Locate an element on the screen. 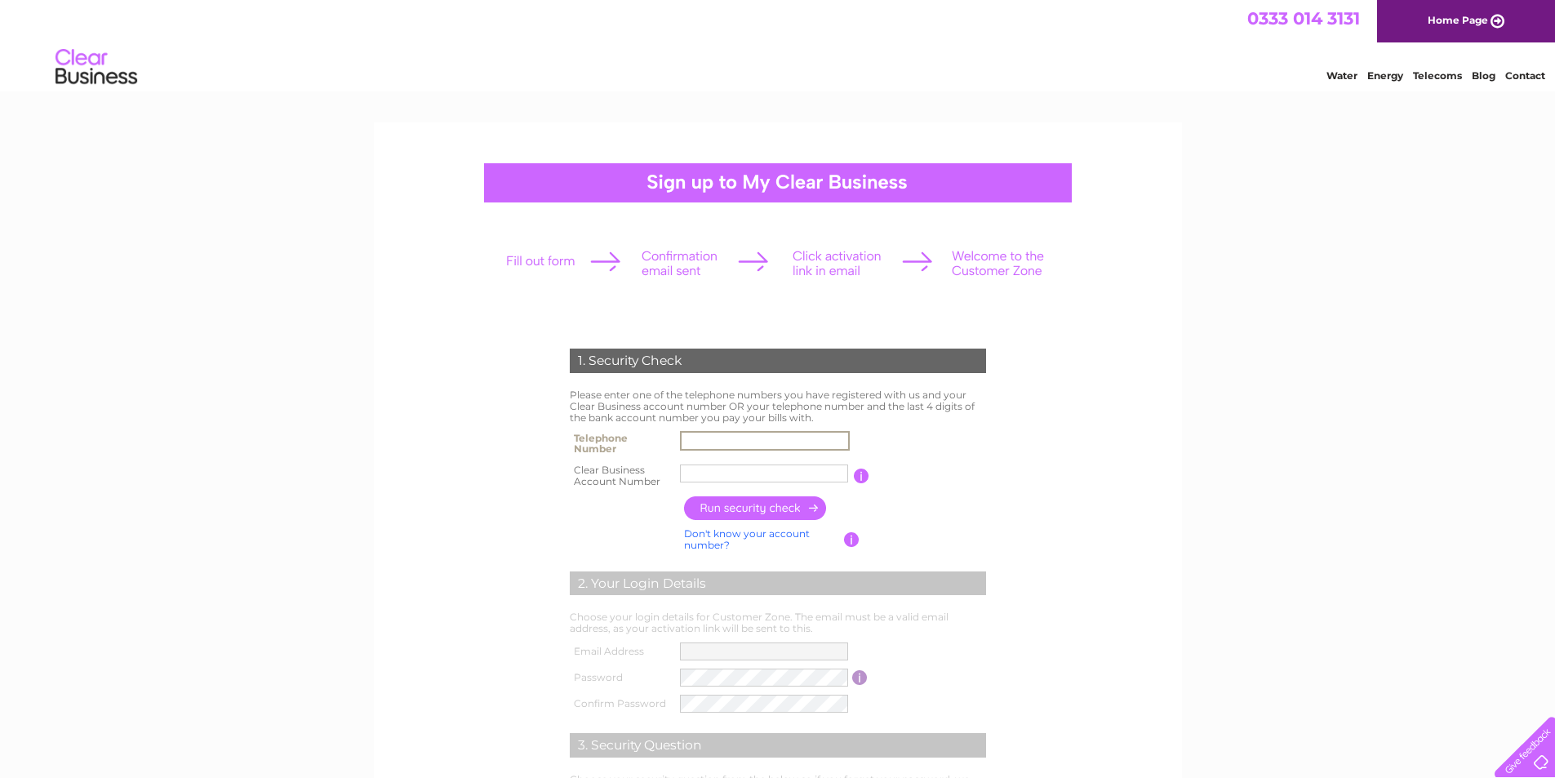 This screenshot has height=778, width=1555. img: logo.png is located at coordinates (96, 67).